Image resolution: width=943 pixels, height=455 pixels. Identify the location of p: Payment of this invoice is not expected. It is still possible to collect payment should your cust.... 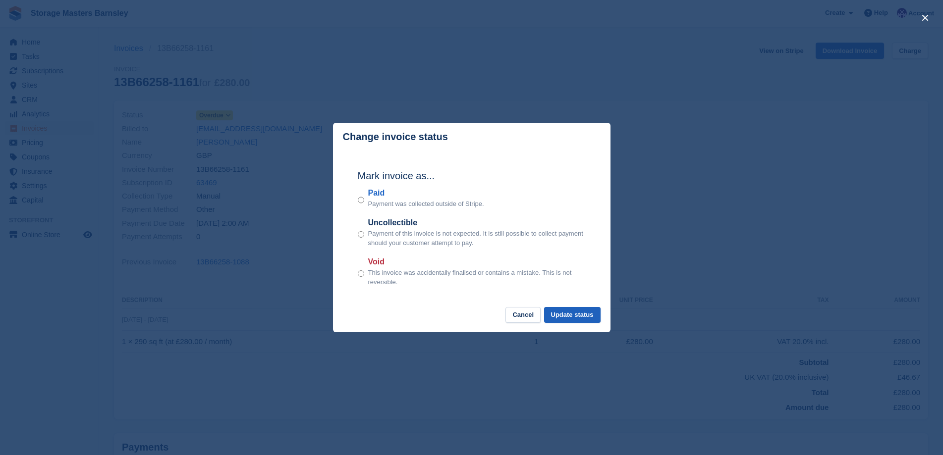
(477, 238).